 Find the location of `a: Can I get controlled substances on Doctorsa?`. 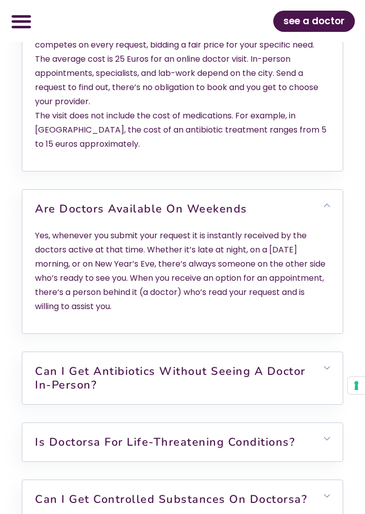

a: Can I get controlled substances on Doctorsa? is located at coordinates (171, 500).